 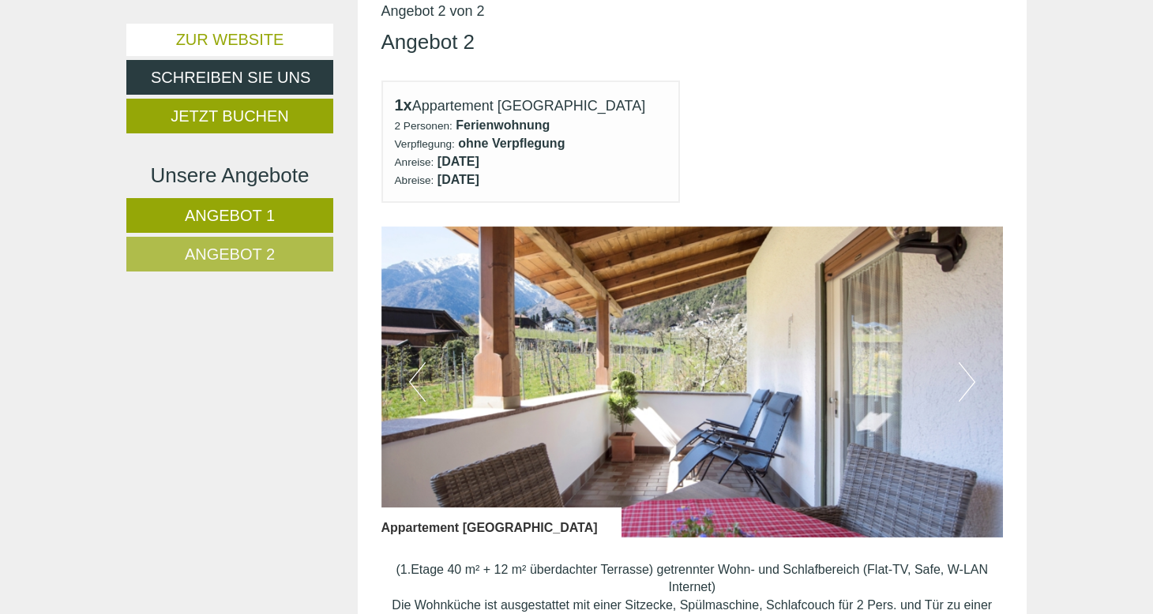 What do you see at coordinates (230, 254) in the screenshot?
I see `span: Angebot 2` at bounding box center [230, 254].